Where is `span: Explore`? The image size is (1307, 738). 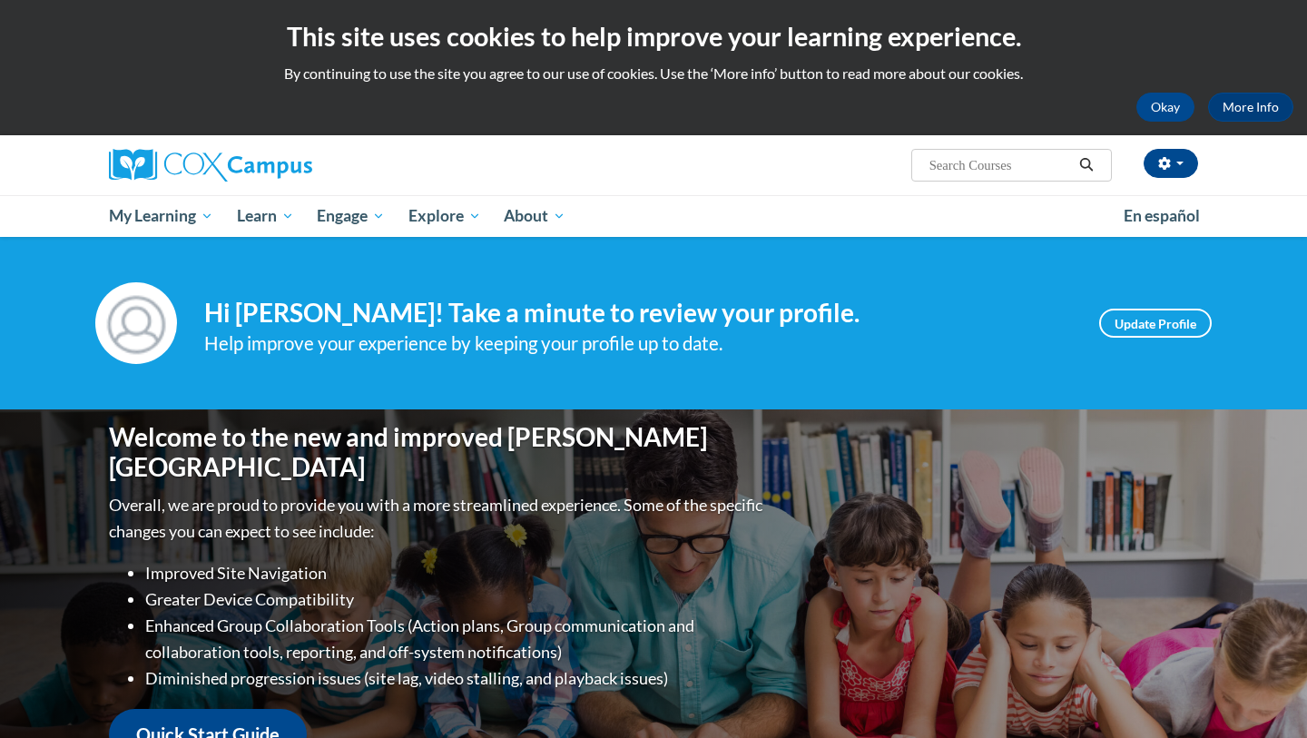
span: Explore is located at coordinates (445, 216).